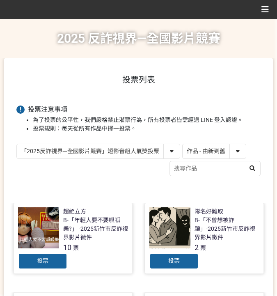 Image resolution: width=277 pixels, height=296 pixels. What do you see at coordinates (67, 247) in the screenshot?
I see `span: 10` at bounding box center [67, 247].